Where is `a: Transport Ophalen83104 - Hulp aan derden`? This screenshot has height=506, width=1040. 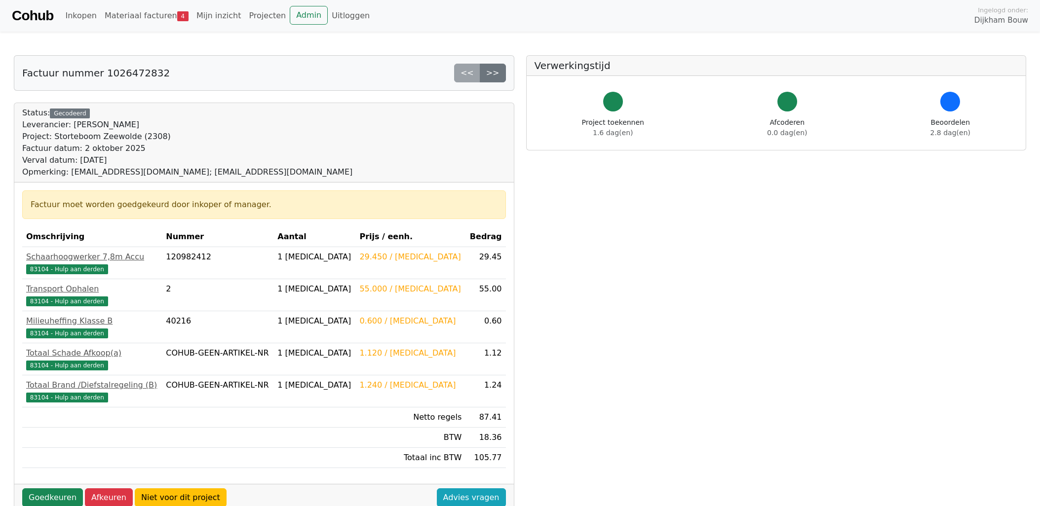 a: Transport Ophalen83104 - Hulp aan derden is located at coordinates (92, 295).